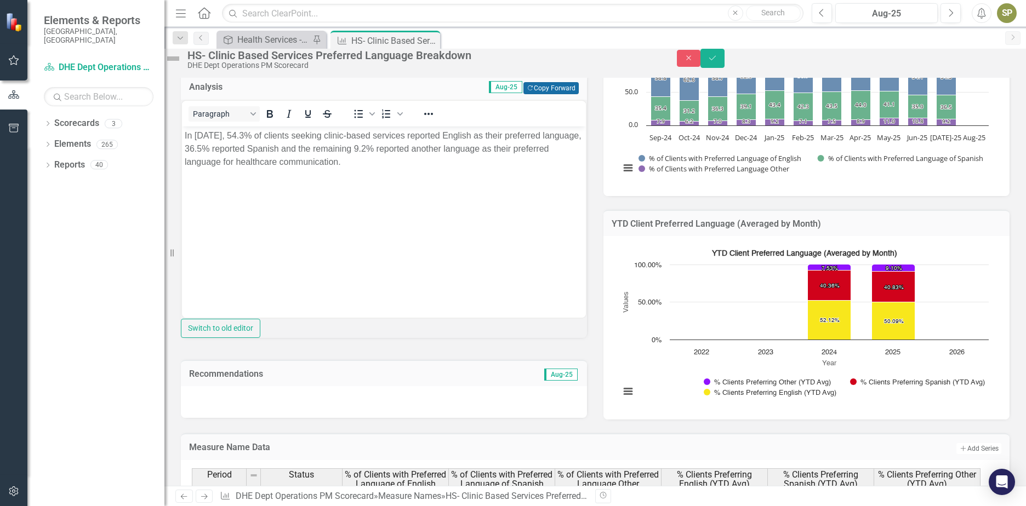 This screenshot has height=506, width=1026. What do you see at coordinates (803, 121) in the screenshot?
I see `text: 7.1` at bounding box center [803, 121].